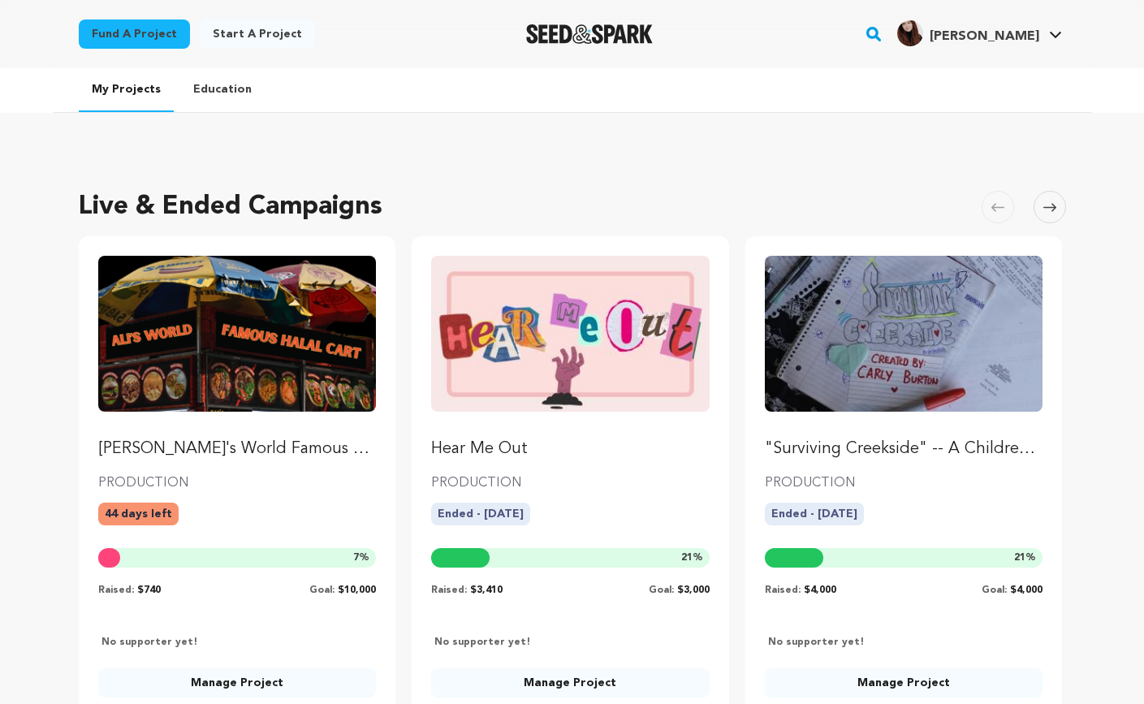  Describe the element at coordinates (904, 358) in the screenshot. I see `a: Fund "Surviving Creekside" -- A Children's TV Pilot` at that location.